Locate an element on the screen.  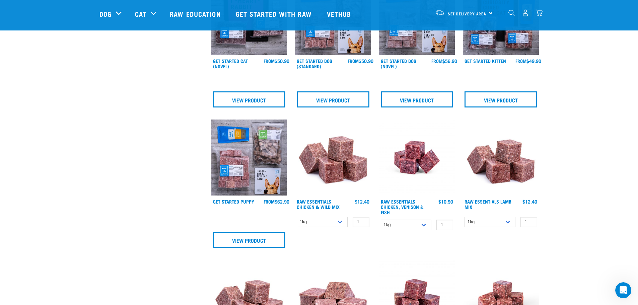
img: Pile Of Cubed Chicken Wild Meat Mix is located at coordinates (333, 157).